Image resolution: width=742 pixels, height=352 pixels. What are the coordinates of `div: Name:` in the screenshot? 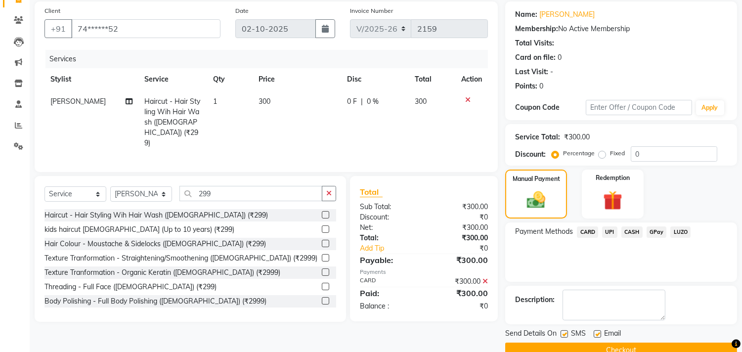 It's located at (526, 14).